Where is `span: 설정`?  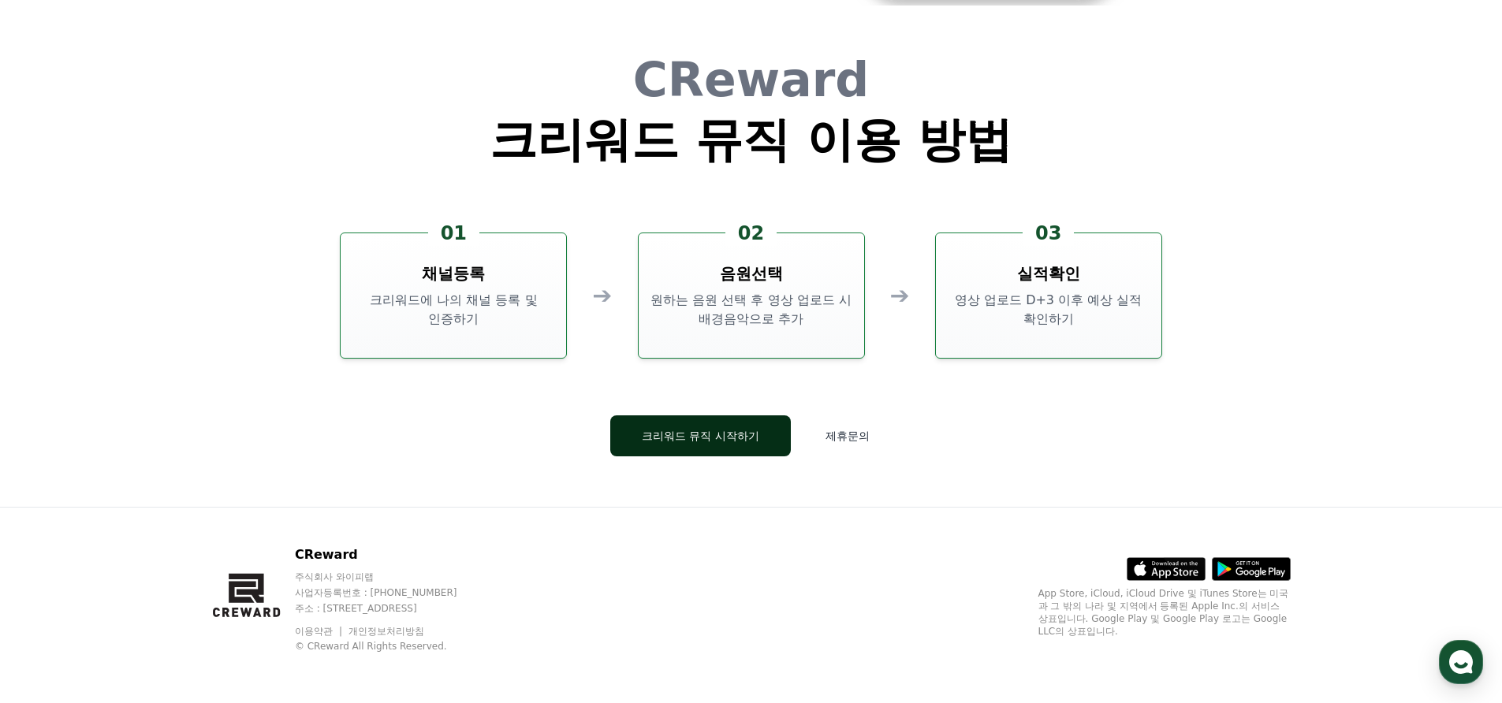
span: 설정 is located at coordinates (253, 530).